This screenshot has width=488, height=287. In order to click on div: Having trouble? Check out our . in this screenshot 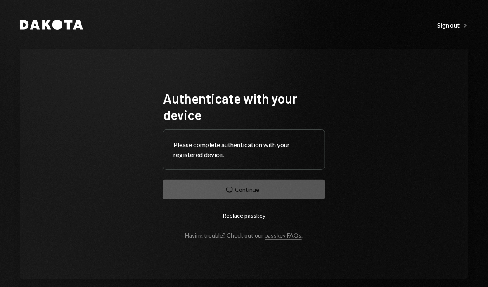, I will do `click(244, 235)`.